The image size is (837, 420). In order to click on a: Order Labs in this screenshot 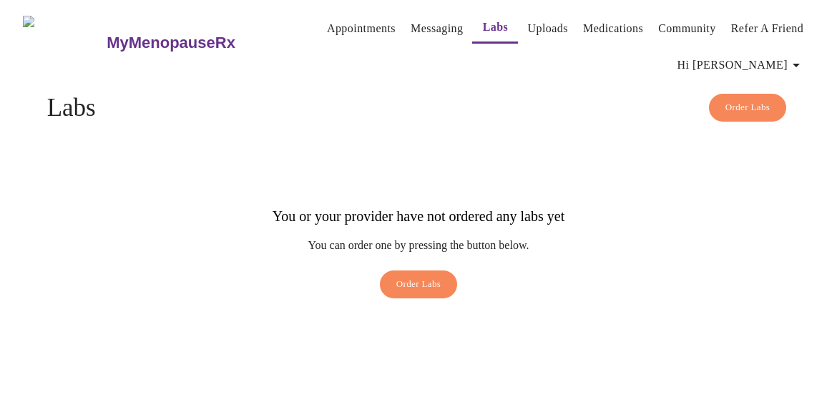, I will do `click(418, 287)`.